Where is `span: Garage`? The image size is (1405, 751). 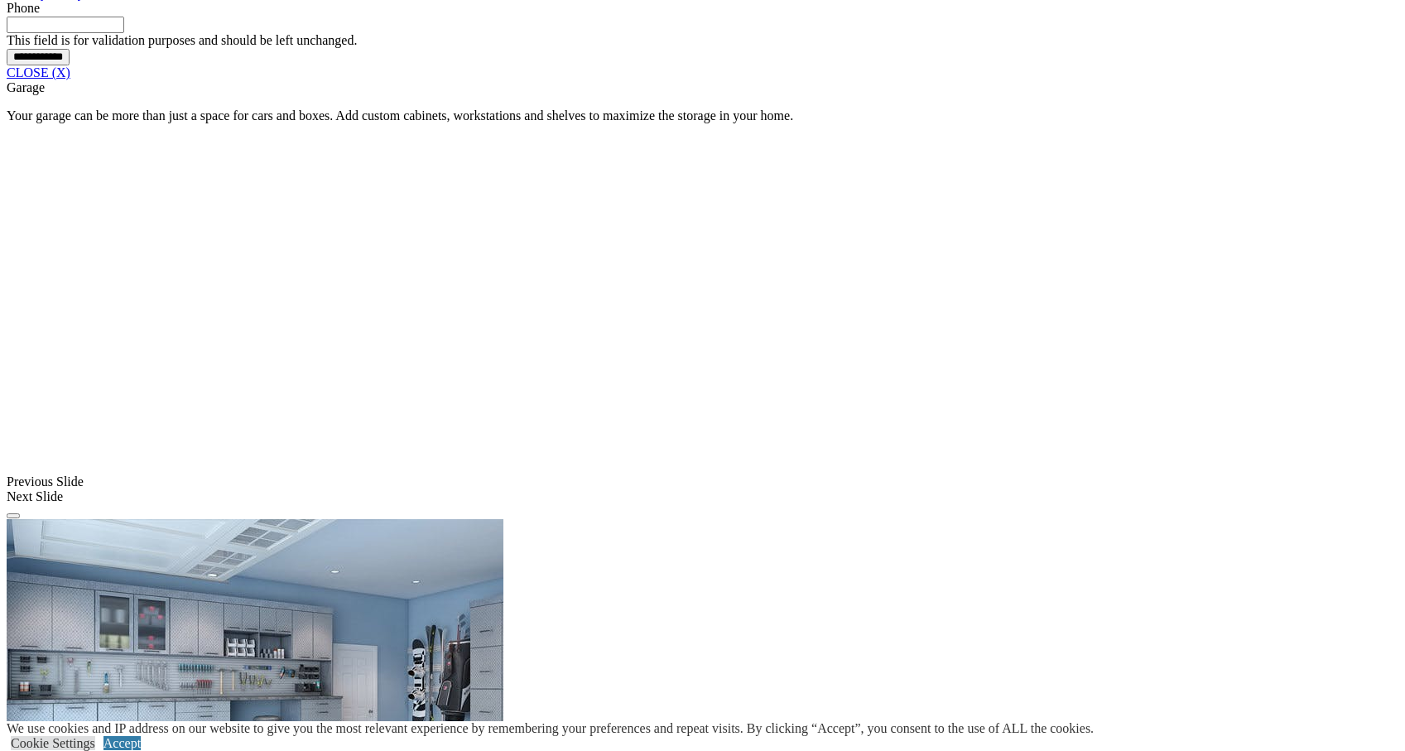 span: Garage is located at coordinates (26, 87).